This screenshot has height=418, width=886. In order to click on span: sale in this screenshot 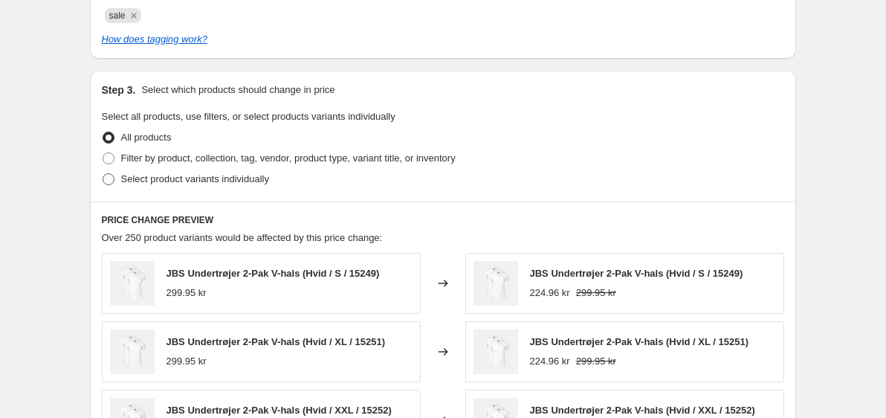, I will do `click(117, 16)`.